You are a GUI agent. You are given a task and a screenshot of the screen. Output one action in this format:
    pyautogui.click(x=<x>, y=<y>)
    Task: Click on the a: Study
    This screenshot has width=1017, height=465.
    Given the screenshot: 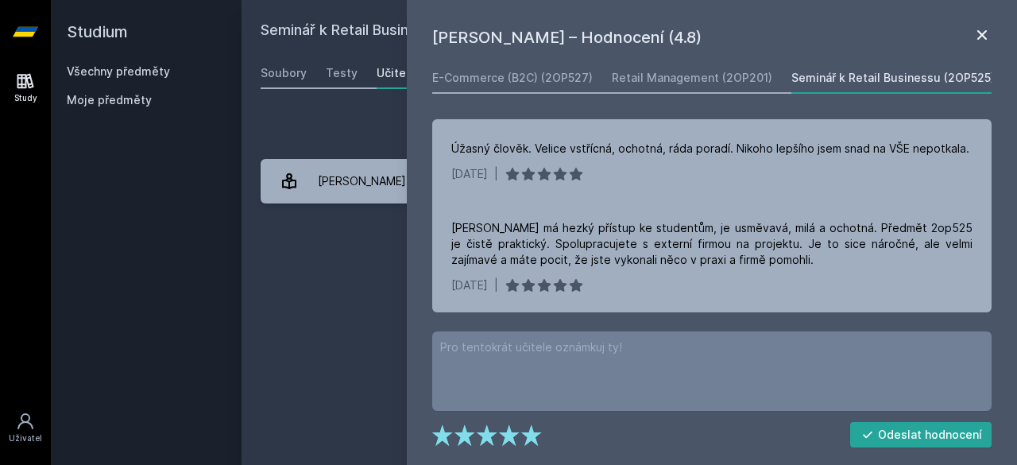 What is the action you would take?
    pyautogui.click(x=25, y=87)
    